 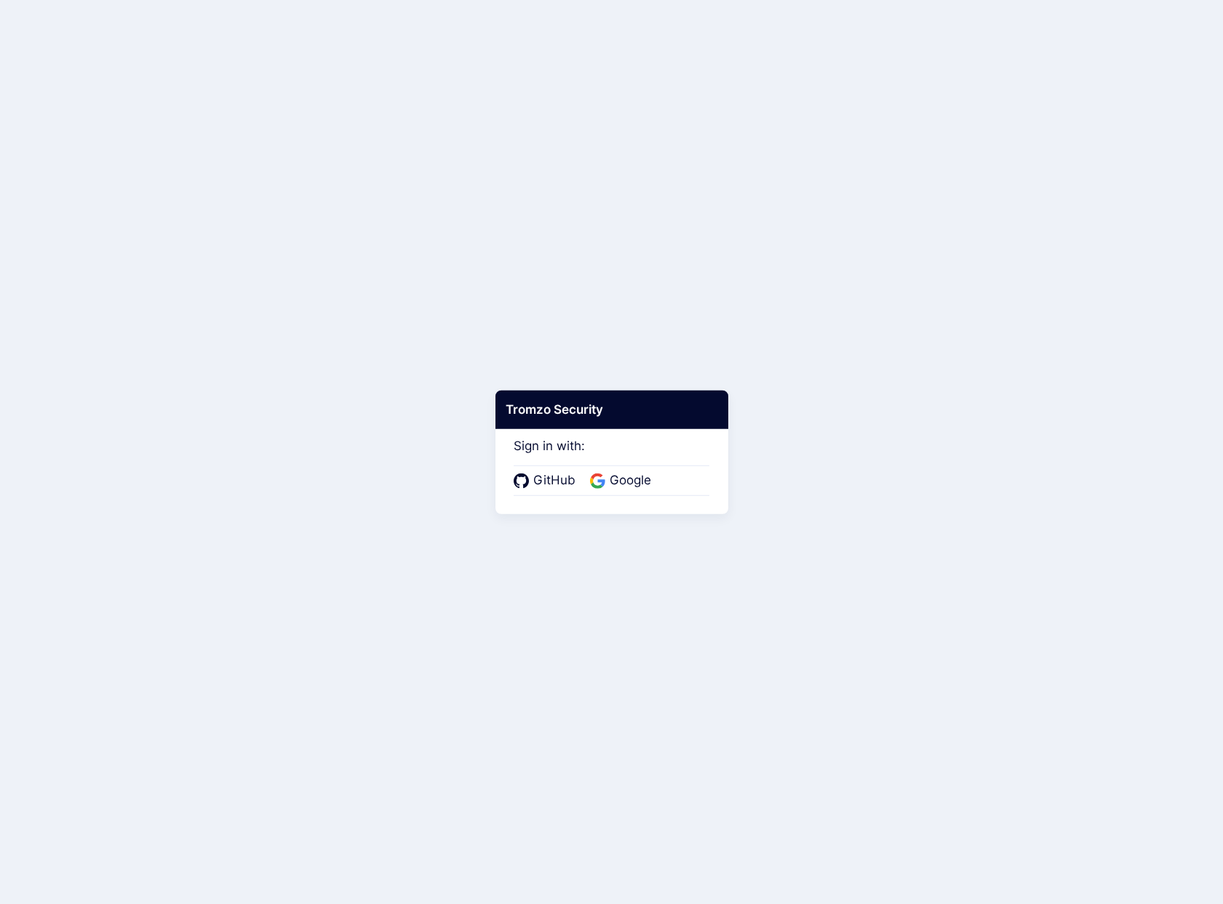 I want to click on a: GitHub, so click(x=546, y=481).